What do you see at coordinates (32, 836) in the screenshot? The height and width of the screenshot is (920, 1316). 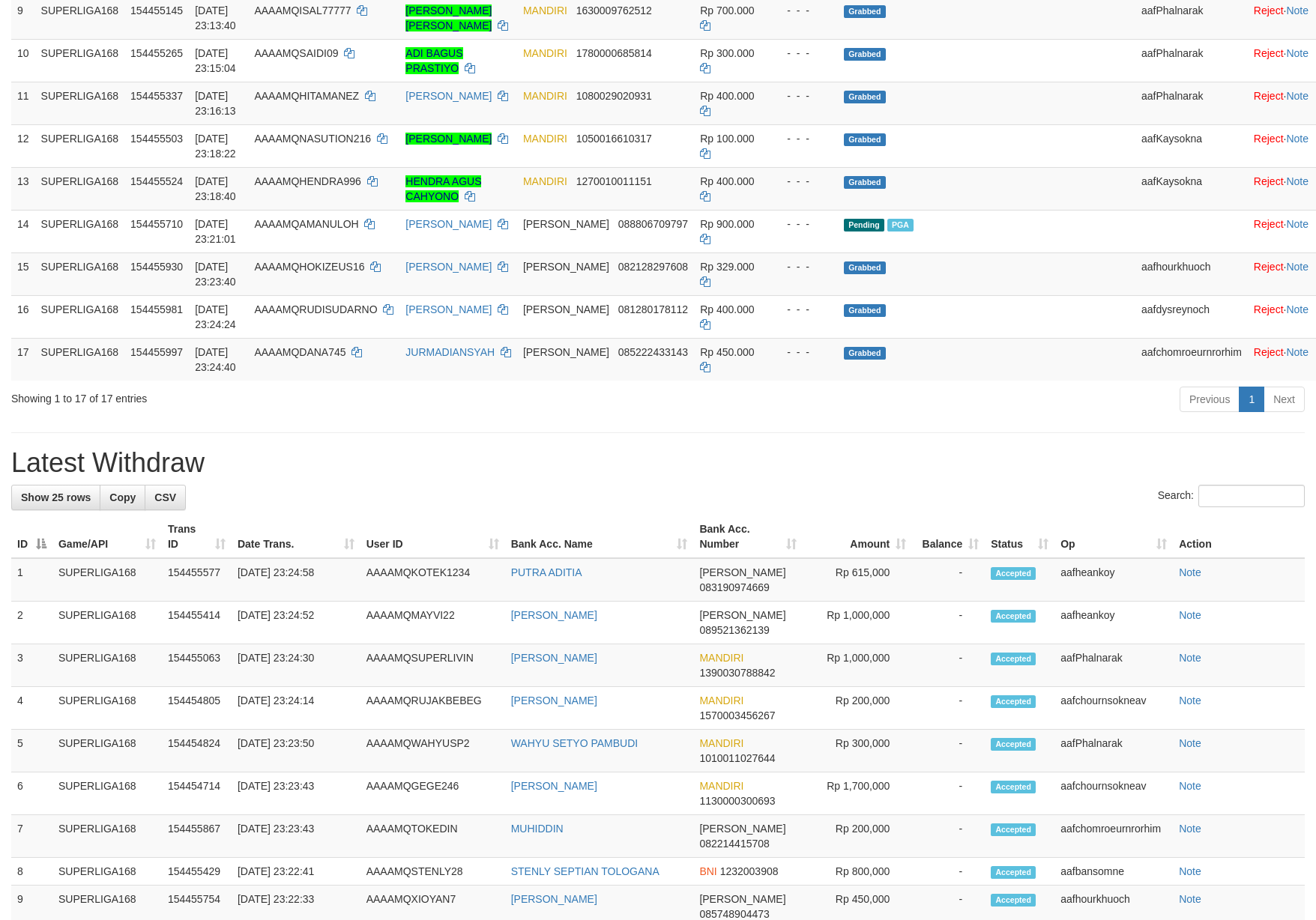 I see `td: 7` at bounding box center [32, 836].